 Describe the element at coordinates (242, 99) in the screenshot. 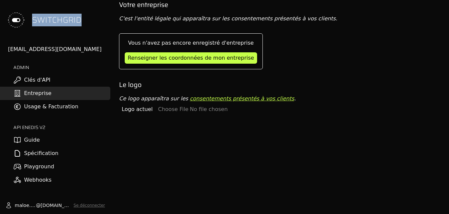

I see `a: consentements présentés à vos clients` at that location.